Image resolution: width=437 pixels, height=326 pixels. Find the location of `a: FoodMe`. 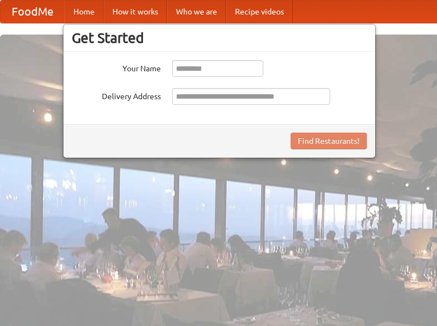

a: FoodMe is located at coordinates (32, 12).